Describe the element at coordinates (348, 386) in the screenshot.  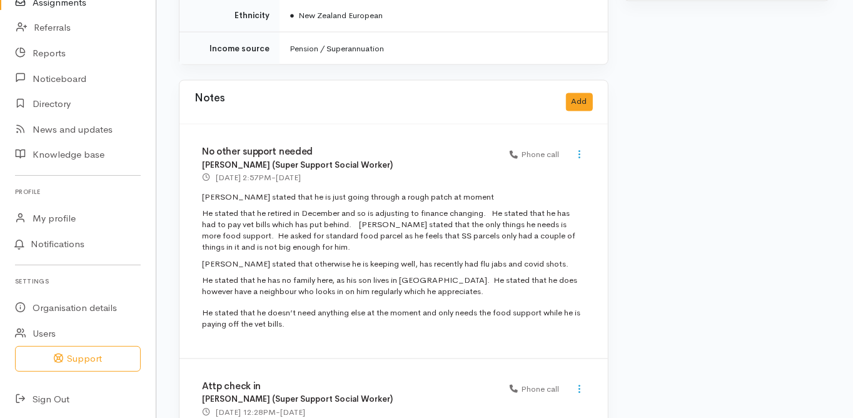
I see `h4: Attp check in` at that location.